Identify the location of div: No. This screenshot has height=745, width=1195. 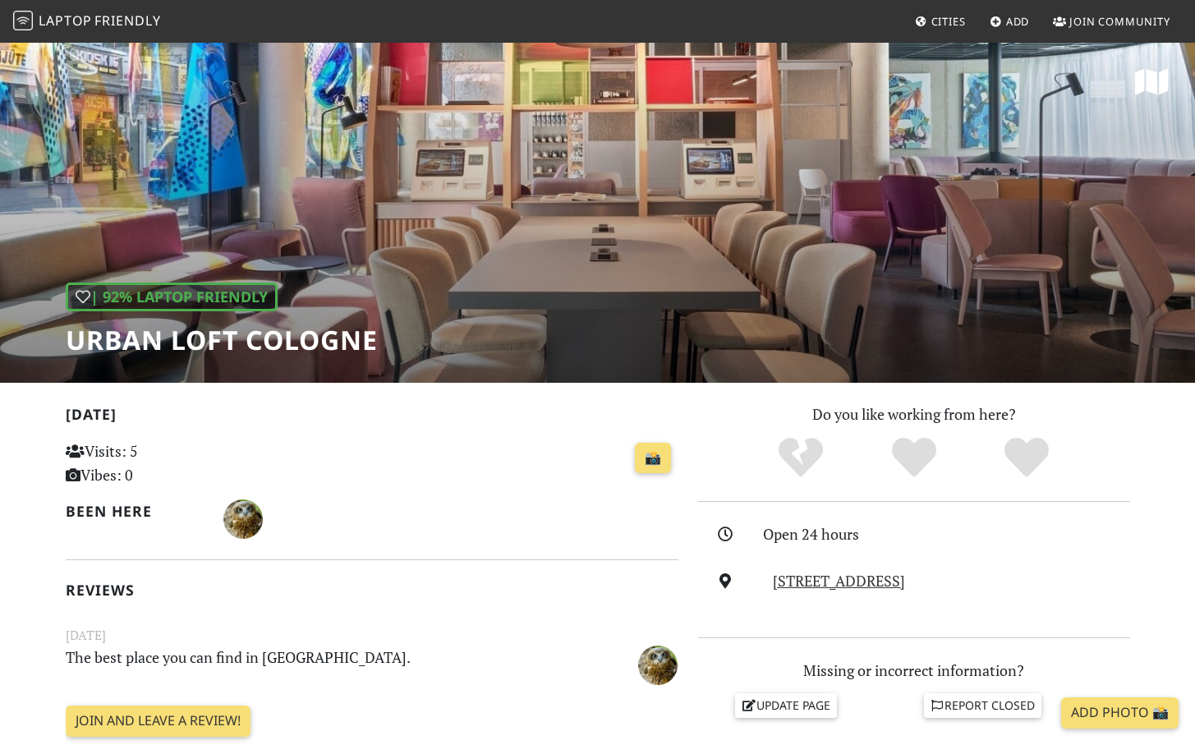
(801, 458).